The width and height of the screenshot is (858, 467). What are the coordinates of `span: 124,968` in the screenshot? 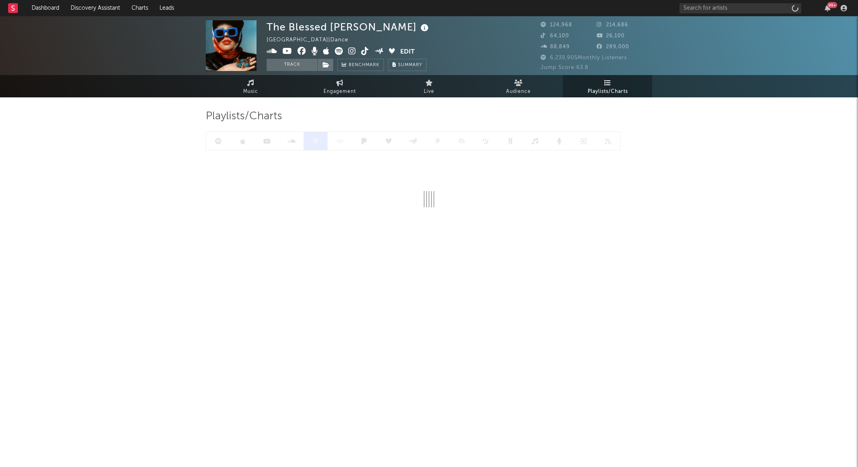 It's located at (557, 25).